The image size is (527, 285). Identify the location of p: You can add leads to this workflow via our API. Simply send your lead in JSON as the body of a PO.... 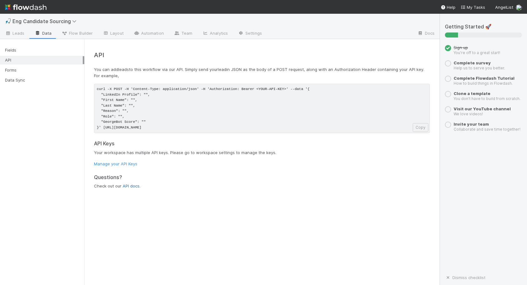
(262, 72).